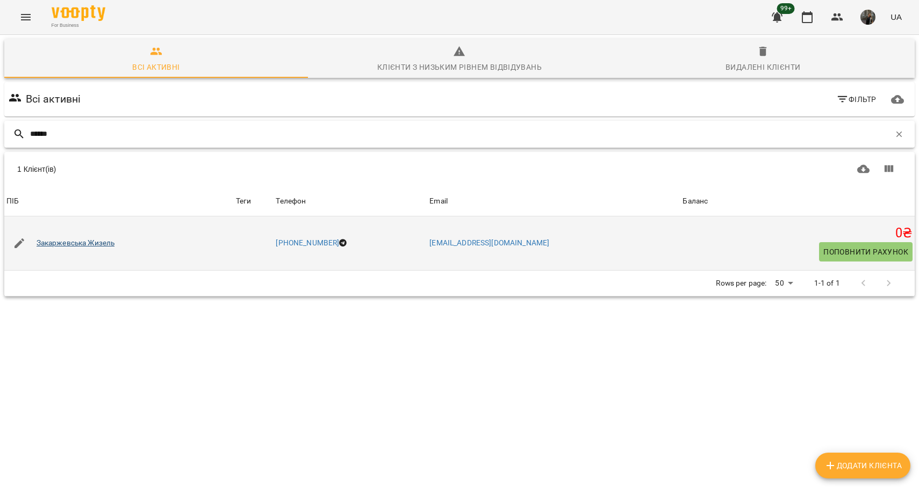 Image resolution: width=919 pixels, height=487 pixels. Describe the element at coordinates (460, 67) in the screenshot. I see `div: Клієнти з низьким рівнем відвідувань` at that location.